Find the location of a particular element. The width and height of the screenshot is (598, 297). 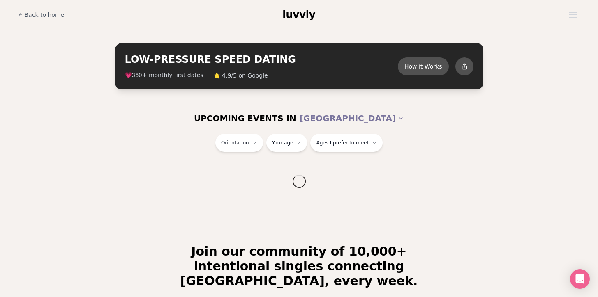

a: Back to home is located at coordinates (41, 15).